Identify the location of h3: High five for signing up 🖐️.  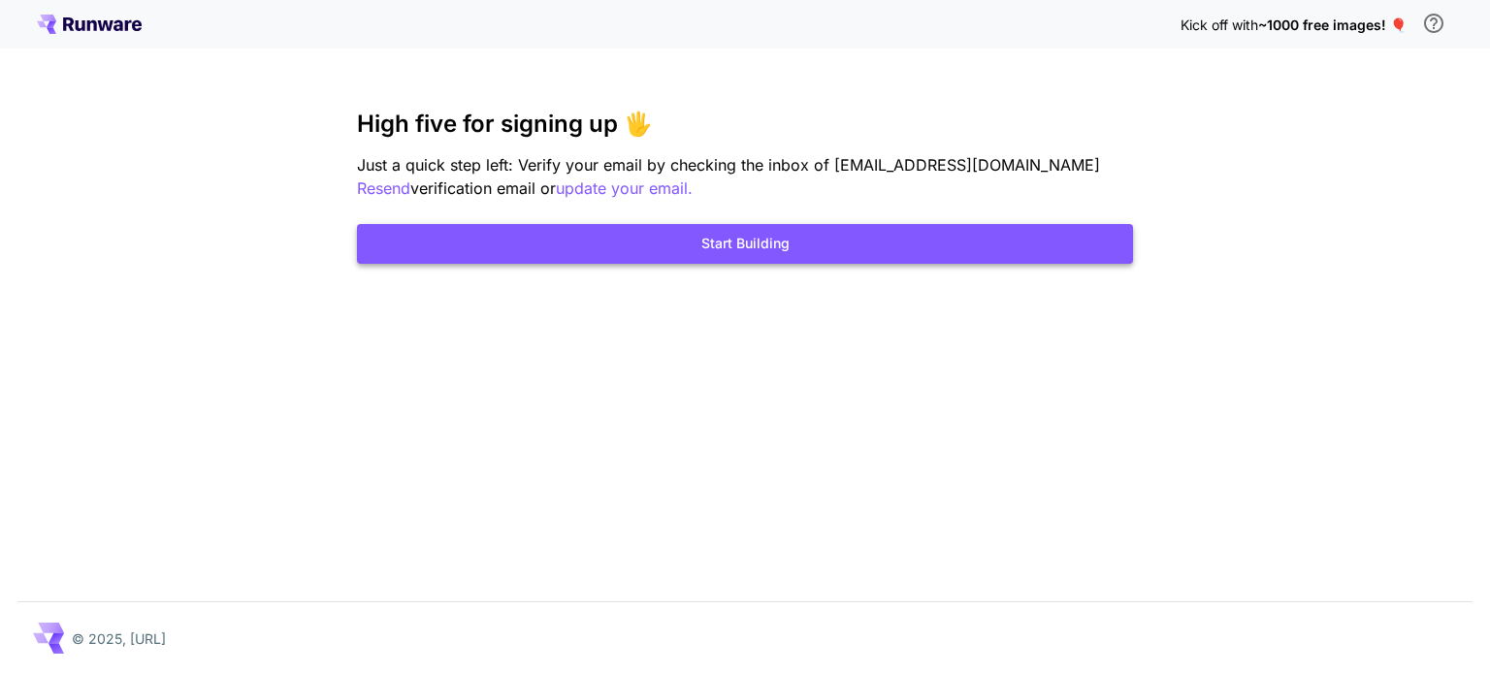
(745, 124).